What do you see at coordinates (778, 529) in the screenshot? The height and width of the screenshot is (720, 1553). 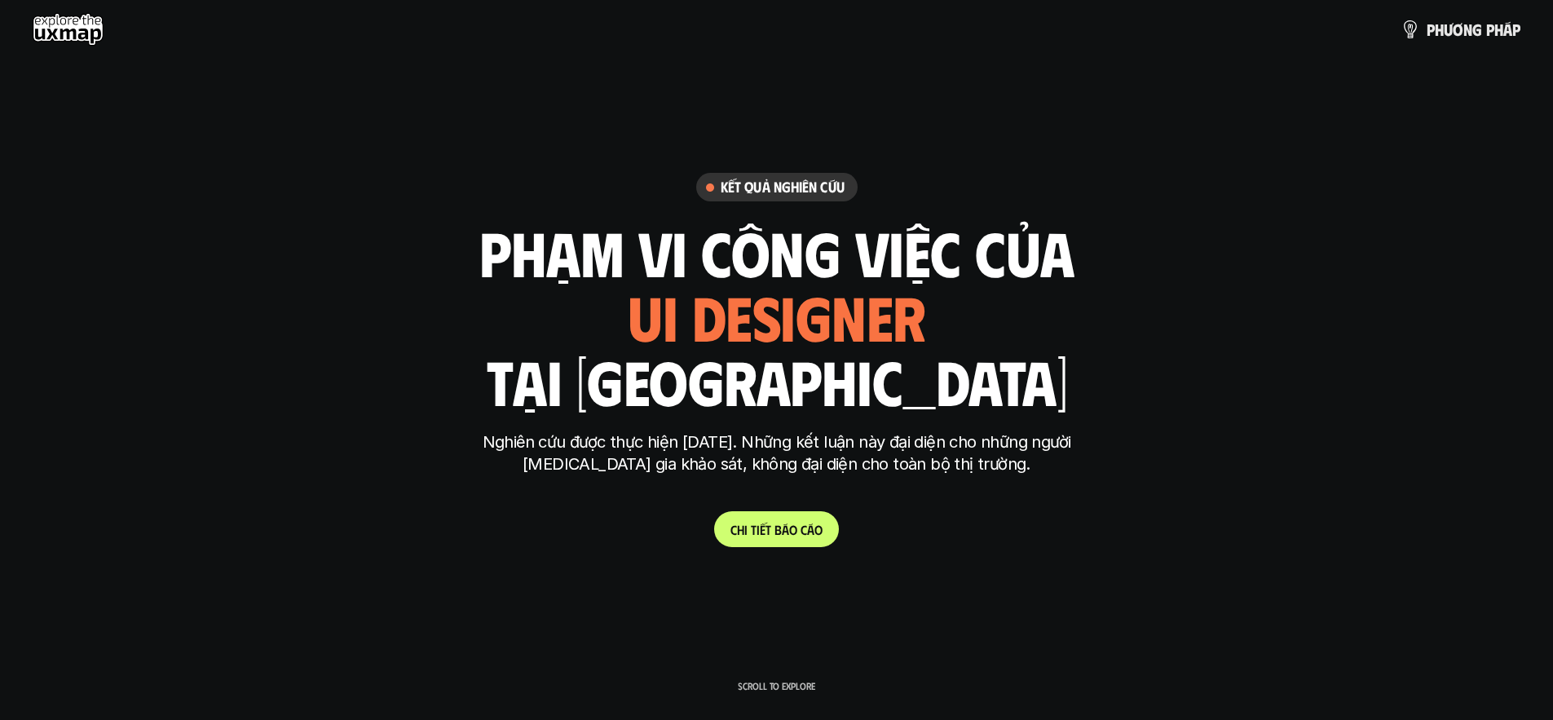 I see `span: b` at bounding box center [778, 529].